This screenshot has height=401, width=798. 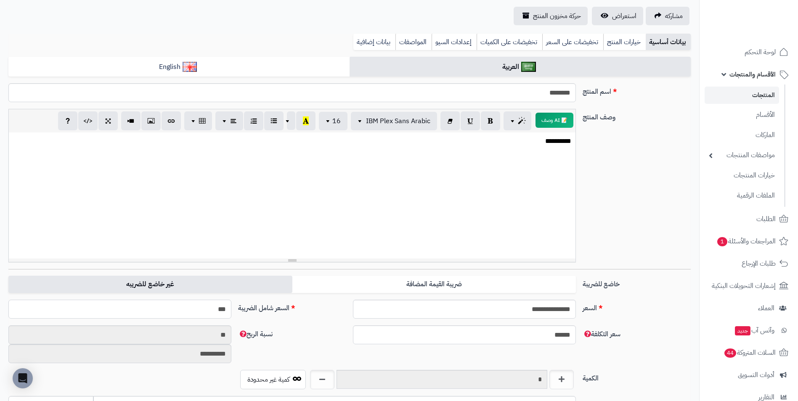 What do you see at coordinates (255, 334) in the screenshot?
I see `span: نسبة الربح` at bounding box center [255, 334].